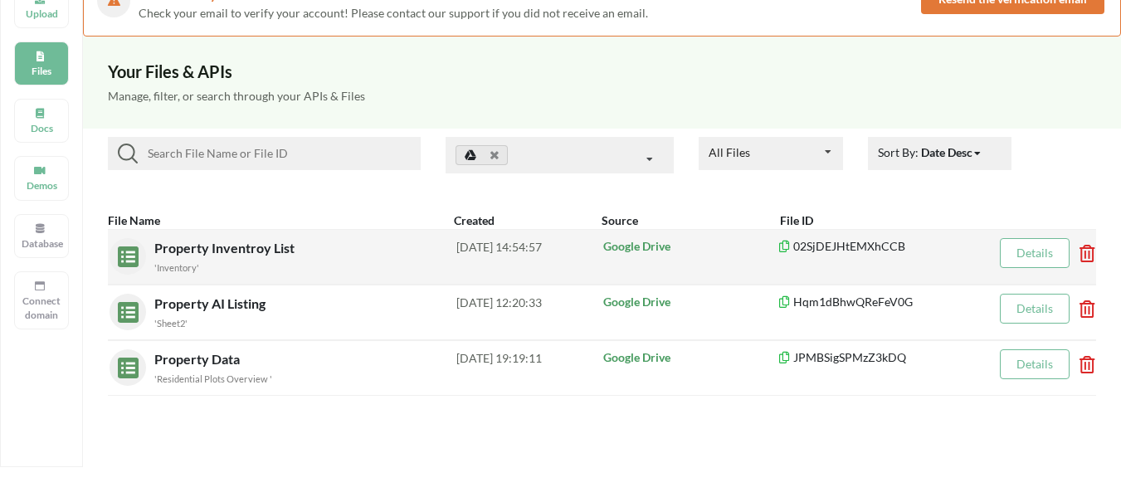 The width and height of the screenshot is (1121, 497). What do you see at coordinates (226, 247) in the screenshot?
I see `span: Property Inventroy List` at bounding box center [226, 247].